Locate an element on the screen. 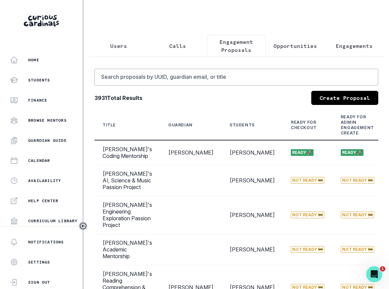 Image resolution: width=389 pixels, height=289 pixels. div: Ready for Admin Engagement Create is located at coordinates (357, 125).